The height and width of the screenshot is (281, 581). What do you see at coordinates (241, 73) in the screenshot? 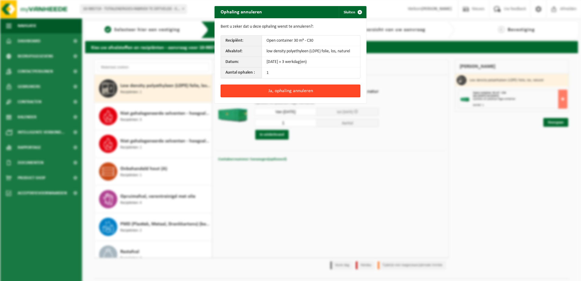
I see `th: Aantal ophalen :` at bounding box center [241, 73].